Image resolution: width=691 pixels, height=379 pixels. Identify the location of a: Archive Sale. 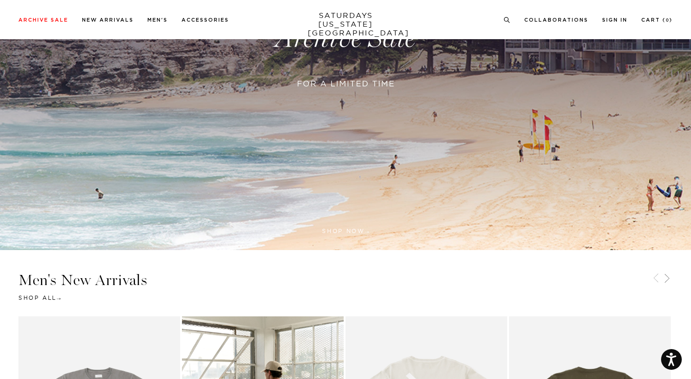
(43, 20).